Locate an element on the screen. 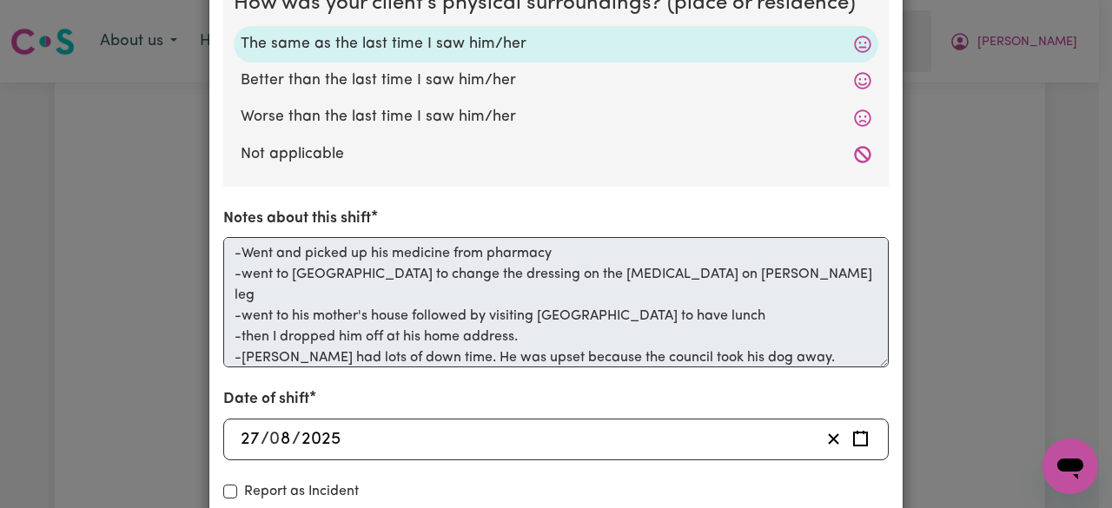 The width and height of the screenshot is (1112, 508). label: Date of shift is located at coordinates (266, 400).